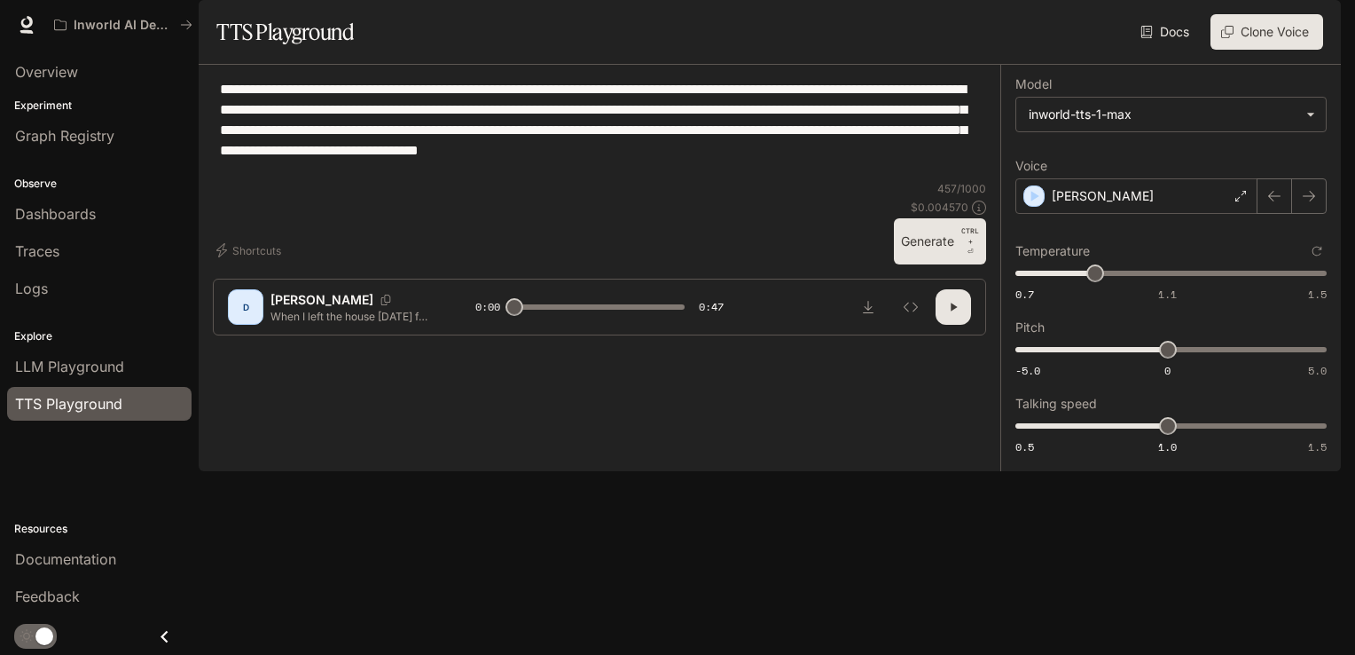 The height and width of the screenshot is (655, 1355). What do you see at coordinates (123, 25) in the screenshot?
I see `button: All workspaces` at bounding box center [123, 25].